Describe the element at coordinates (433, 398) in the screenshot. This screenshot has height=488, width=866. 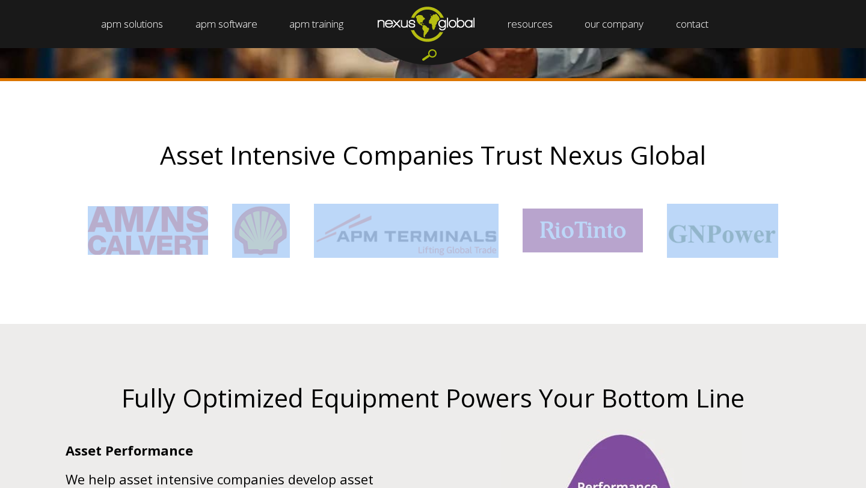
I see `h2: Fully Optimized Equipment Powers Your Bottom Line` at that location.